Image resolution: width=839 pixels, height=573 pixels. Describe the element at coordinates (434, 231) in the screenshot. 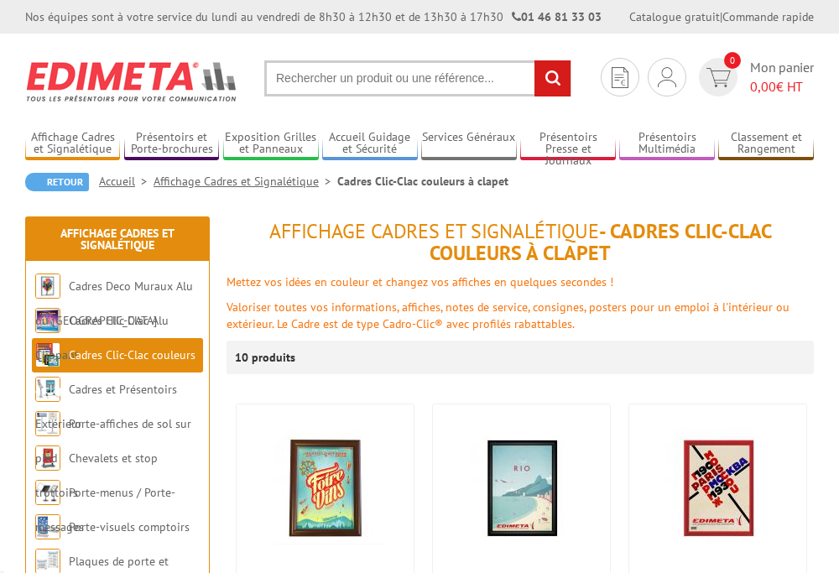

I see `span: Affichage Cadres et Signalétique` at that location.